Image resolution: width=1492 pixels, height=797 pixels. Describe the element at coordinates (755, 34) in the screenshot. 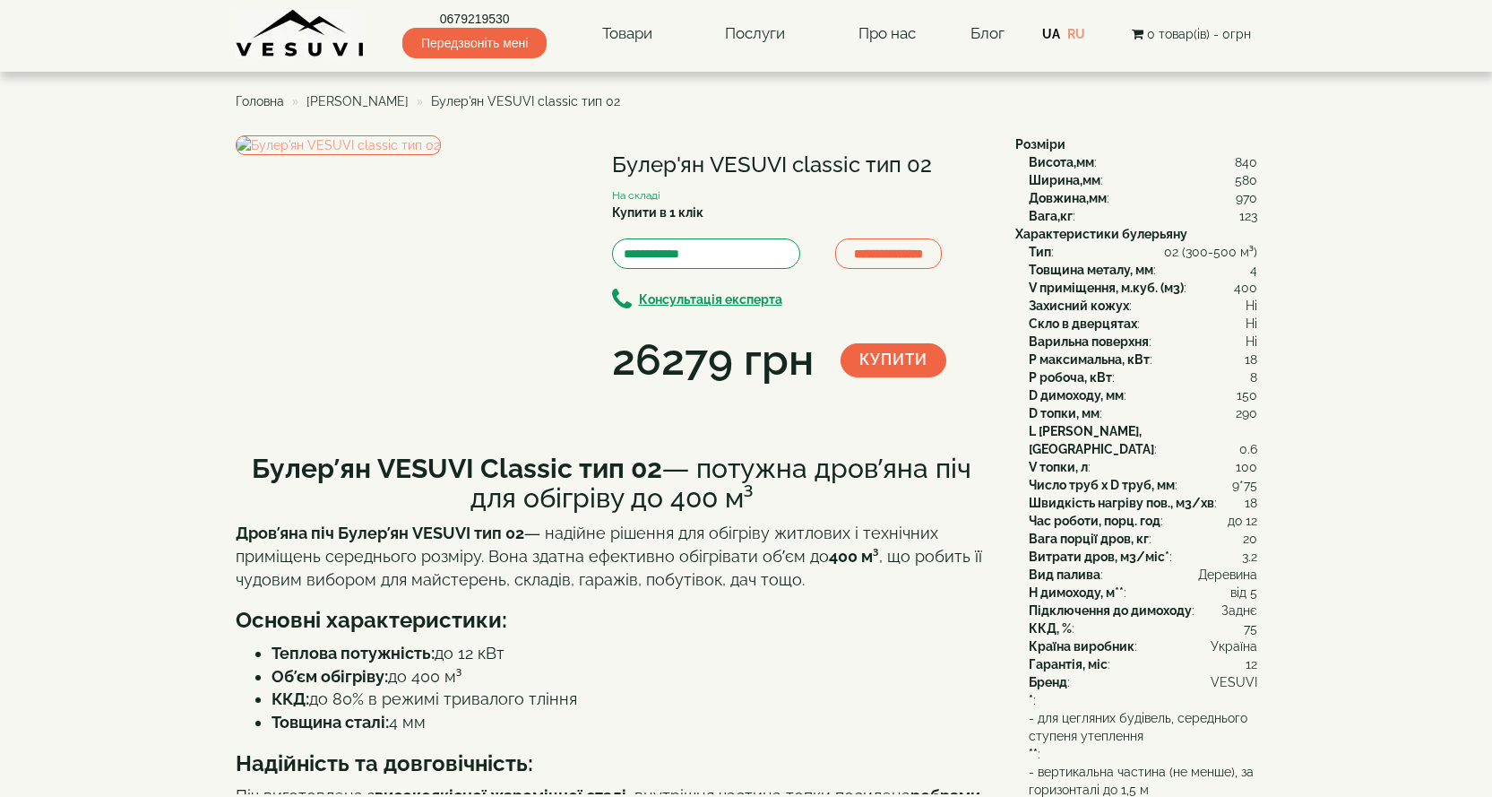

I see `a: Послуги` at that location.